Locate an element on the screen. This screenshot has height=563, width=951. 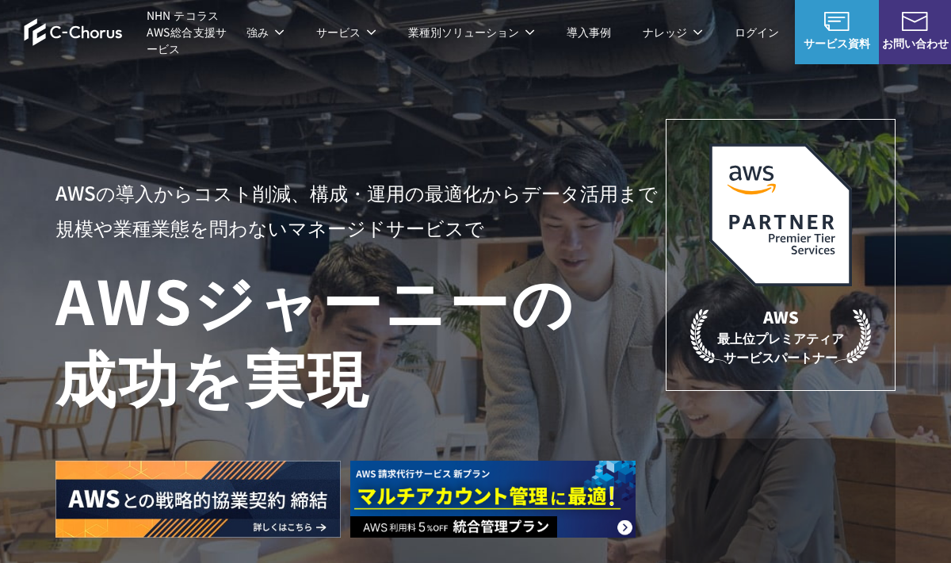
span: サービス資料 is located at coordinates (837, 43).